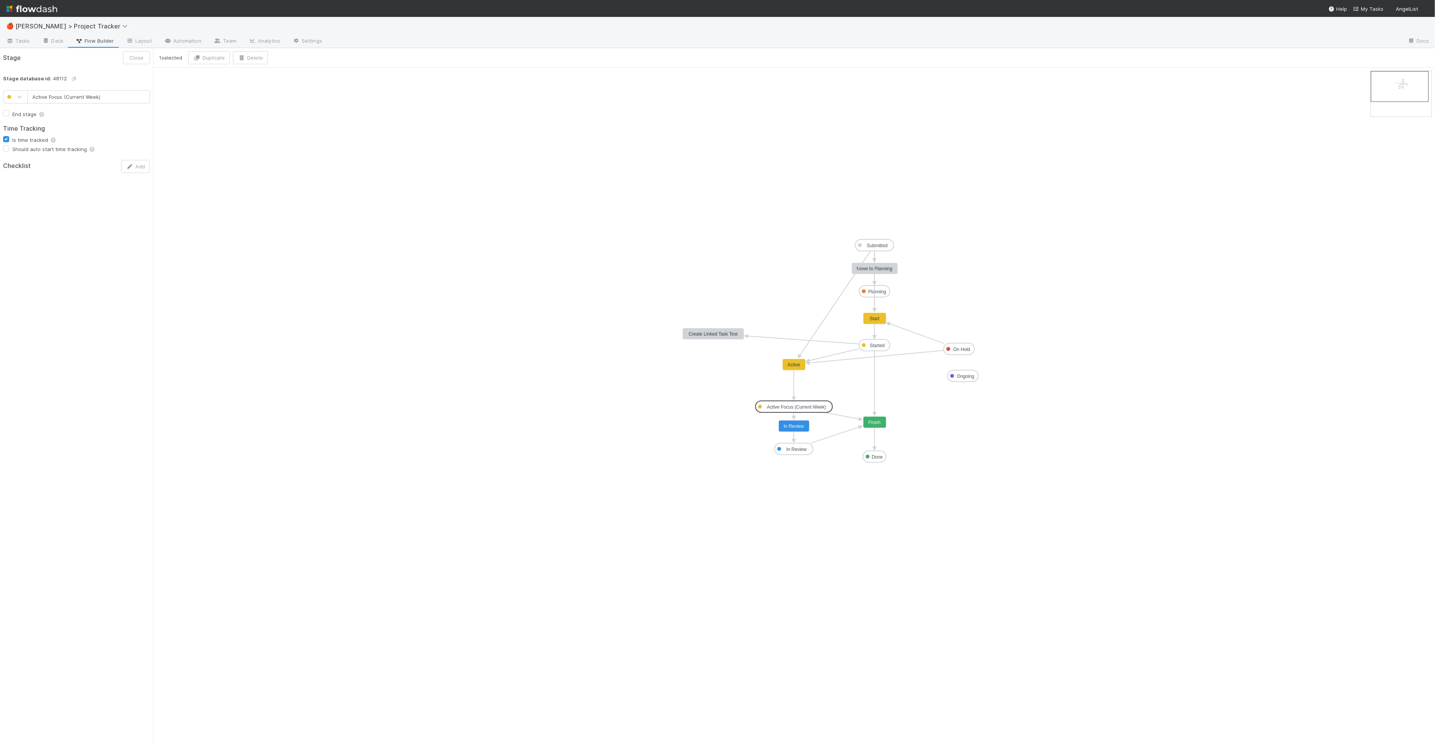 This screenshot has width=1435, height=745. I want to click on text: Move to Planning, so click(875, 269).